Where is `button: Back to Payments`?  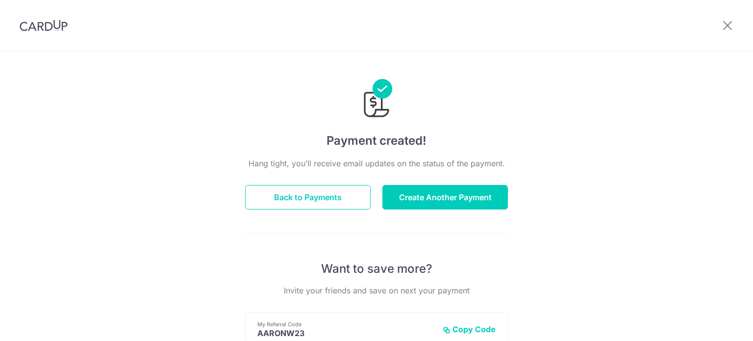 button: Back to Payments is located at coordinates (308, 197).